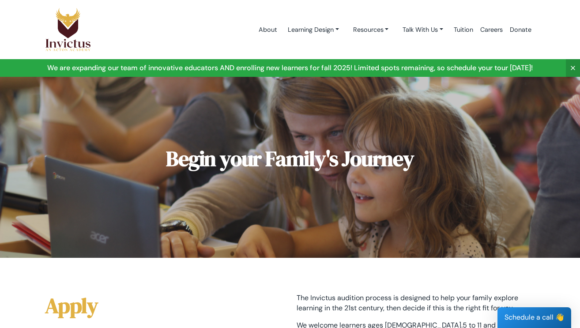 This screenshot has height=328, width=580. I want to click on a: Careers, so click(492, 30).